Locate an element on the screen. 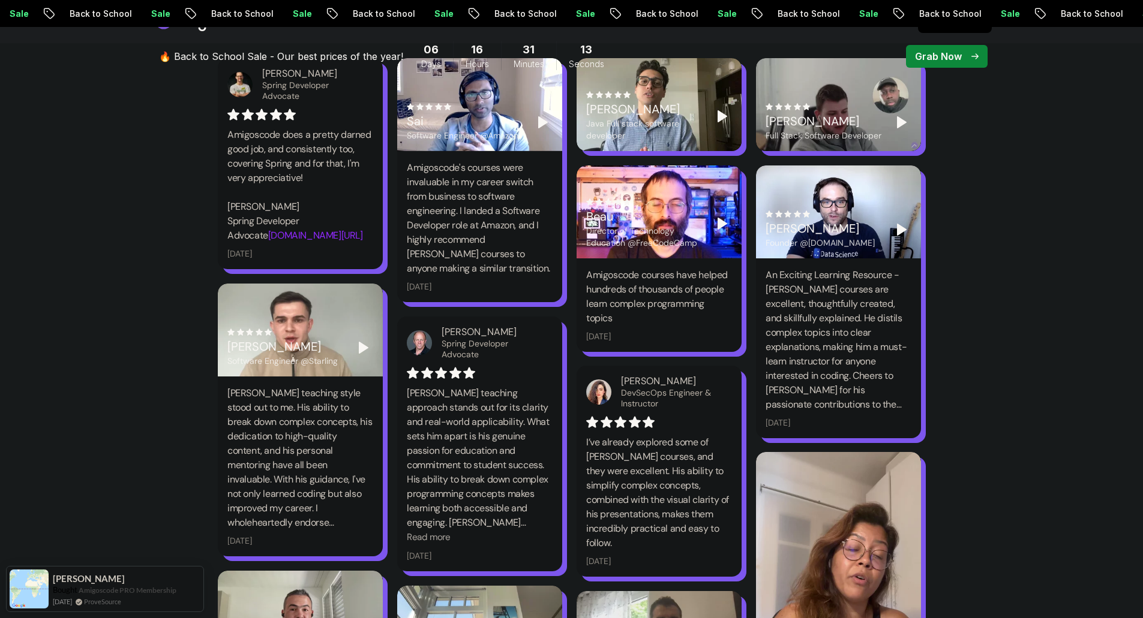  span: 16 Hours is located at coordinates (477, 50).